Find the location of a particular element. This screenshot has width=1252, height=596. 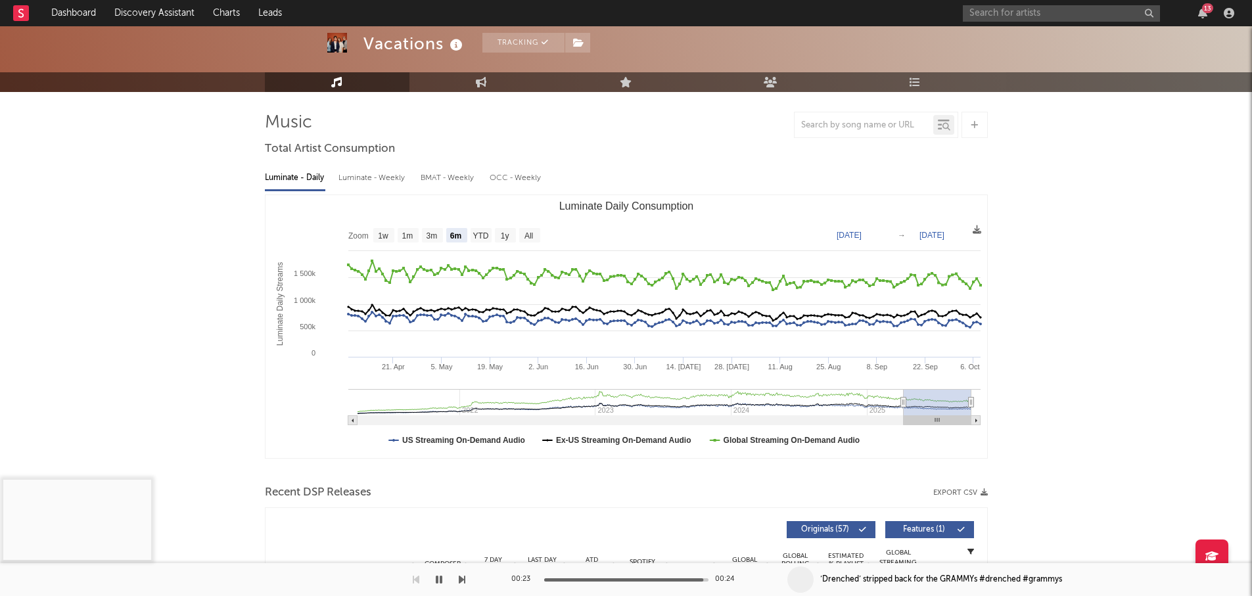

span: Global ATD Audio Streams is located at coordinates (745, 568).